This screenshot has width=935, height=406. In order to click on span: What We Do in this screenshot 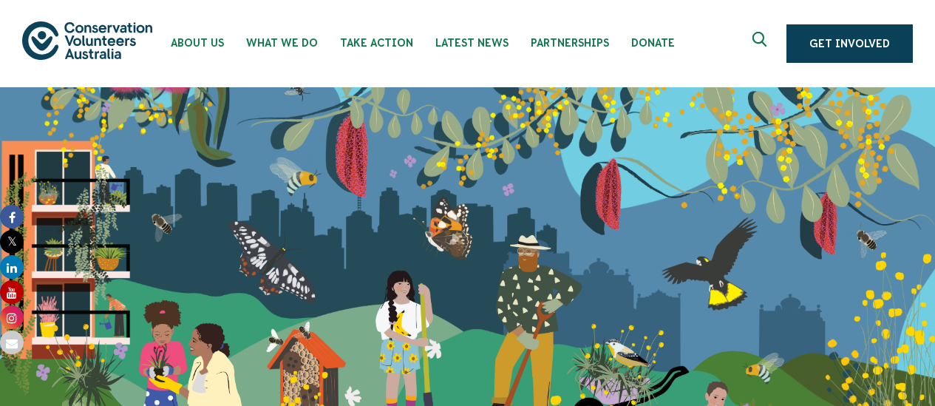, I will do `click(282, 43)`.